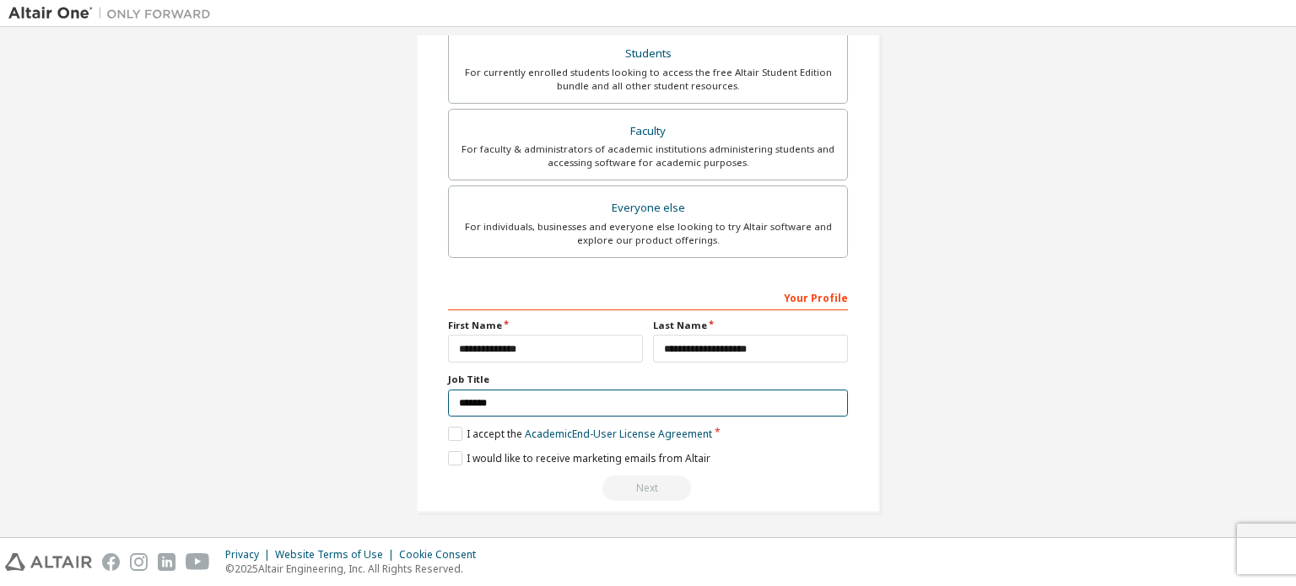 The width and height of the screenshot is (1296, 586). Describe the element at coordinates (648, 79) in the screenshot. I see `div: For currently enrolled students looking to access the free Altair Student Edition bundle and all ...` at that location.